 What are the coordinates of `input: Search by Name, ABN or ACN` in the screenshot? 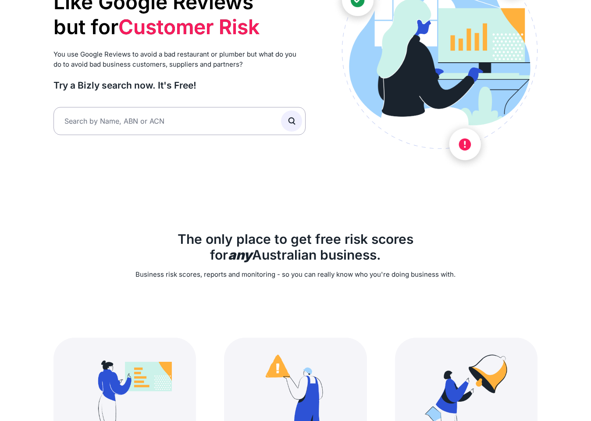 It's located at (179, 121).